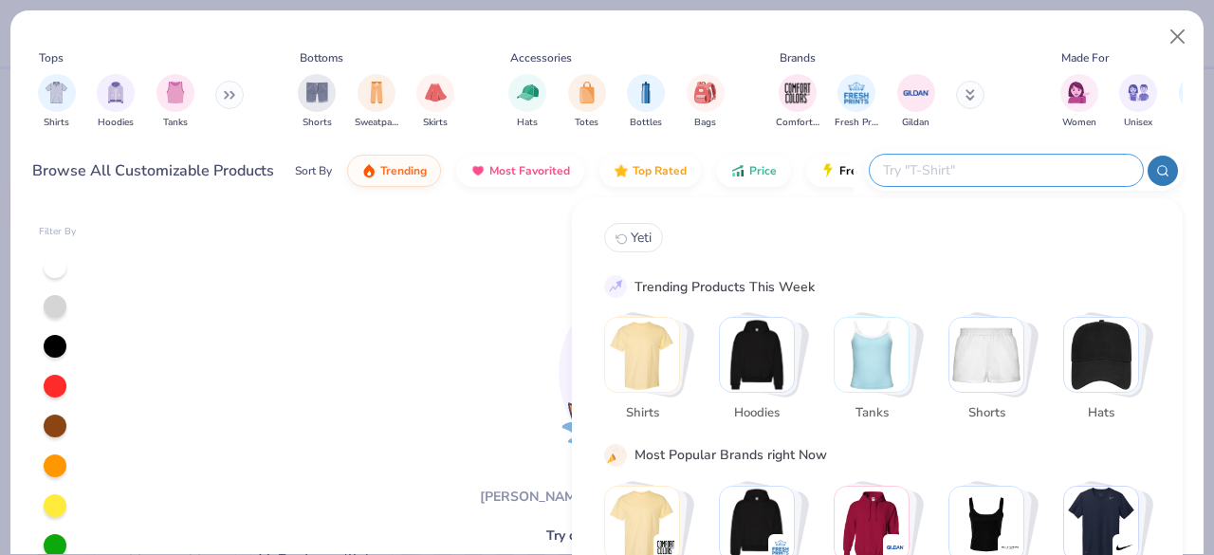 This screenshot has height=555, width=1214. I want to click on button: Fresh Prints Flash, so click(915, 171).